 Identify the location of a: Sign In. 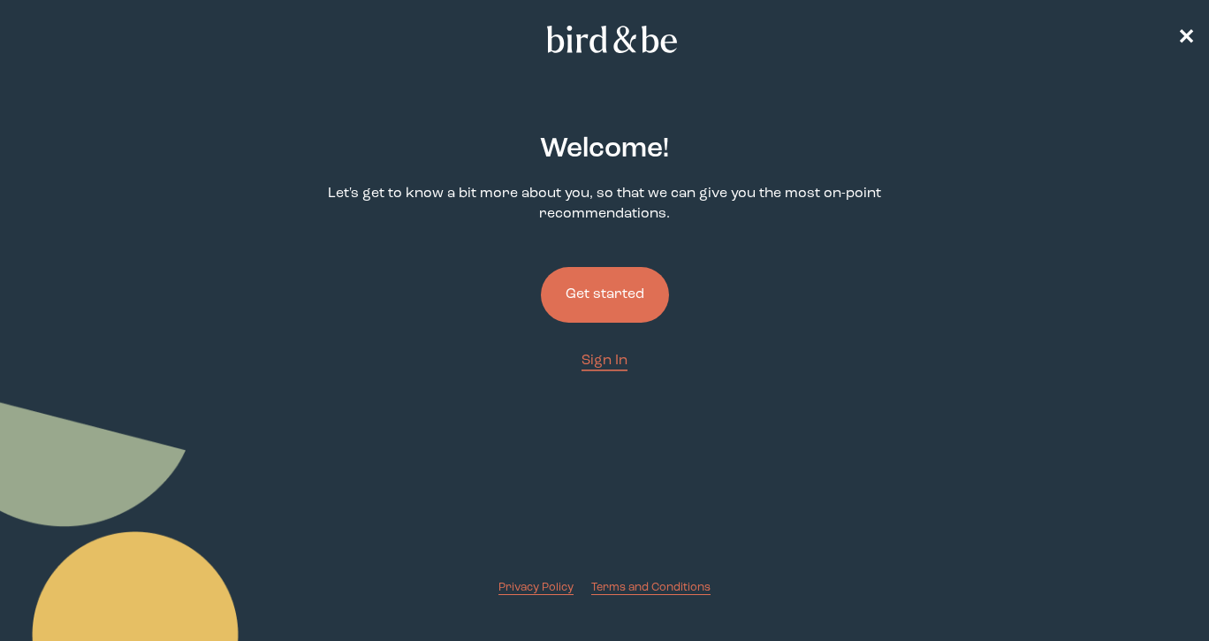
(604, 360).